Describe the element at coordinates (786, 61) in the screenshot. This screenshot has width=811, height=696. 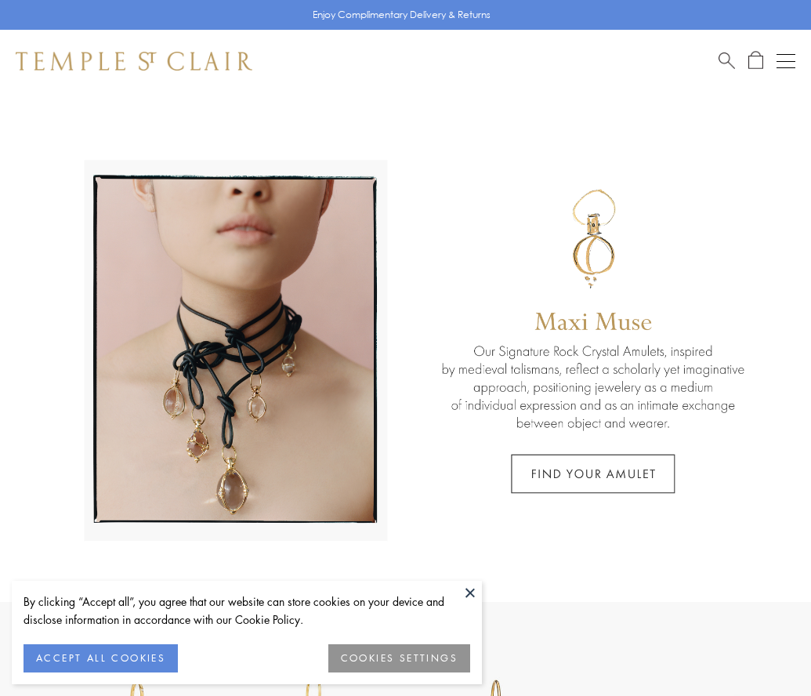
I see `button: Open navigation` at that location.